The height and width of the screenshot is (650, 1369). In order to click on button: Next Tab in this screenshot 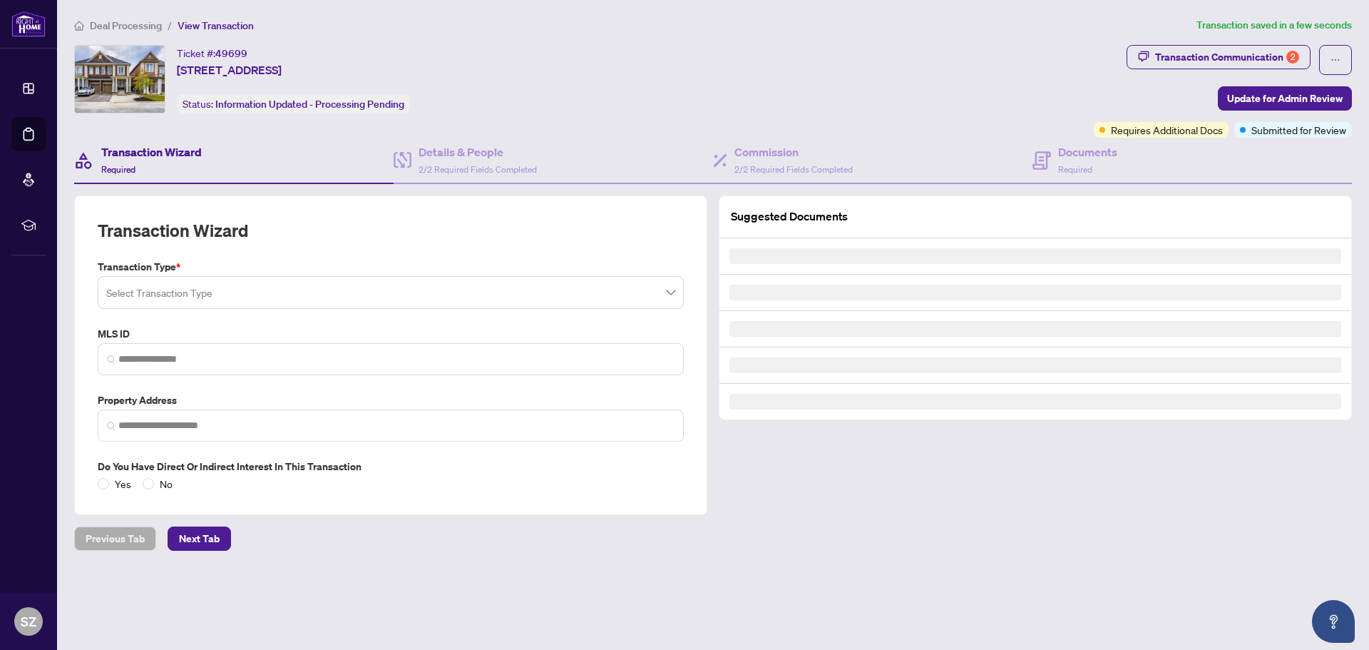, I will do `click(199, 538)`.